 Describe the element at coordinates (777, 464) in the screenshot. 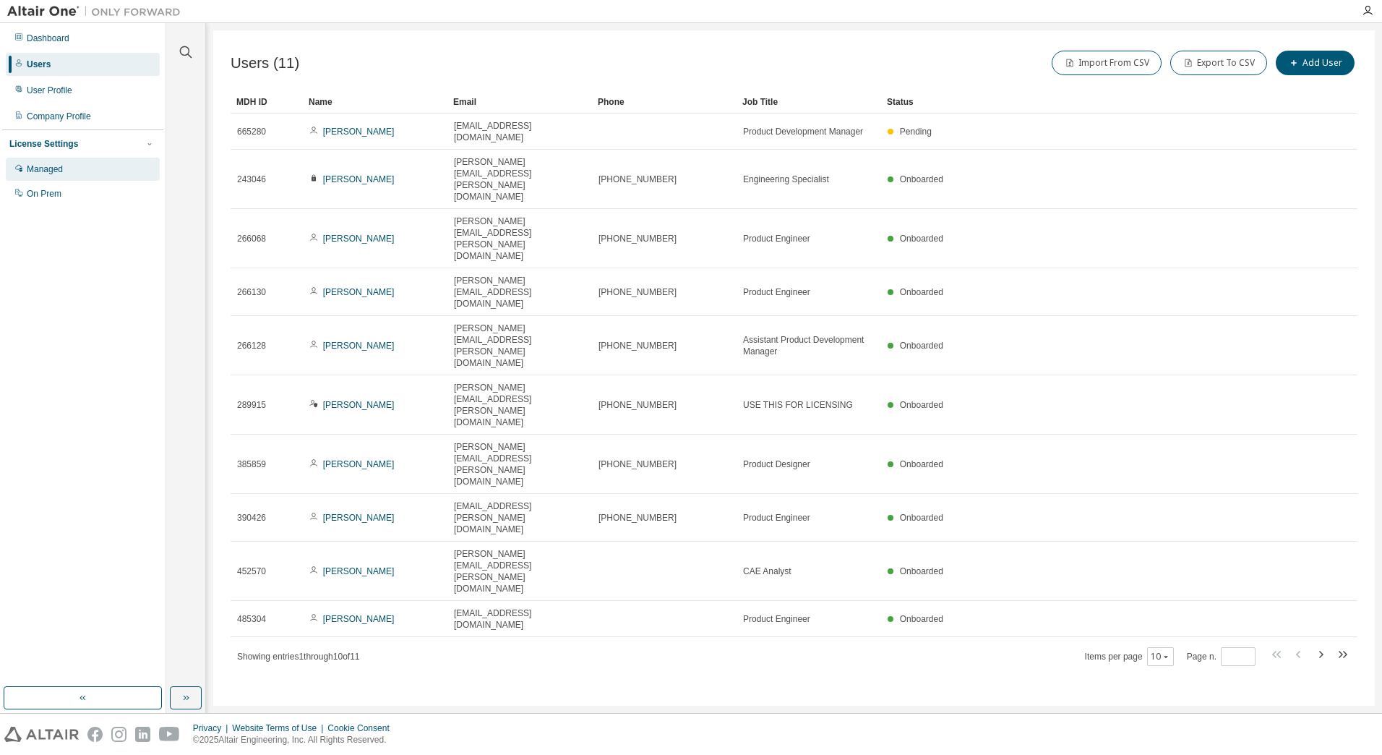

I see `span: Product Designer` at that location.